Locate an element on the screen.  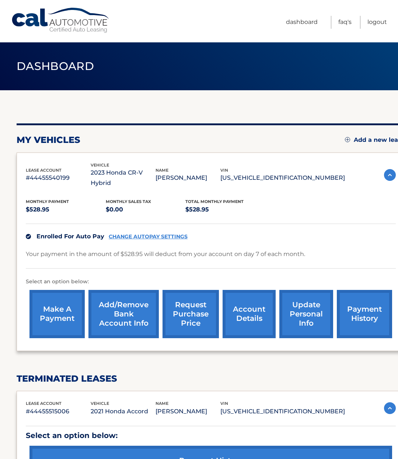
p: 2021 Honda Accord is located at coordinates (123, 411).